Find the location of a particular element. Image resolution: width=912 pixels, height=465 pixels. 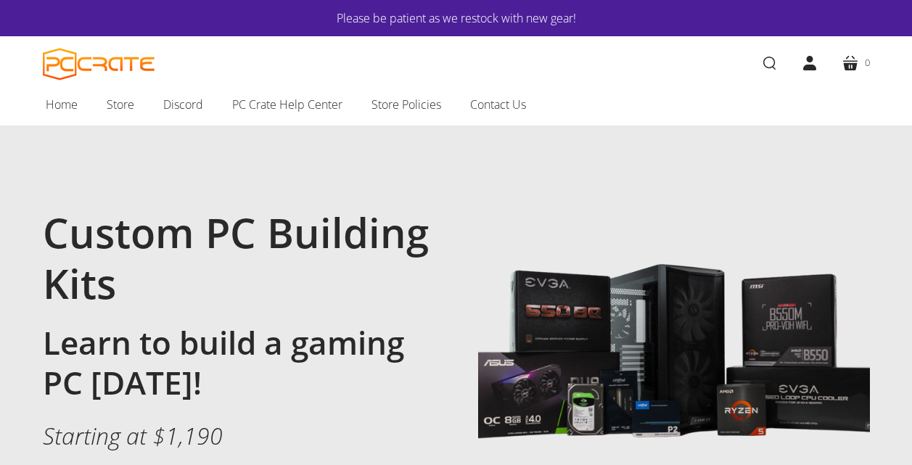

span: Contact Us is located at coordinates (498, 105).